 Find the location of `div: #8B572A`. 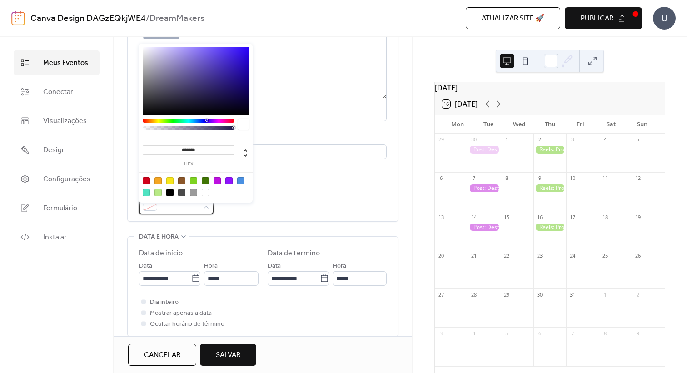

div: #8B572A is located at coordinates (182, 181).